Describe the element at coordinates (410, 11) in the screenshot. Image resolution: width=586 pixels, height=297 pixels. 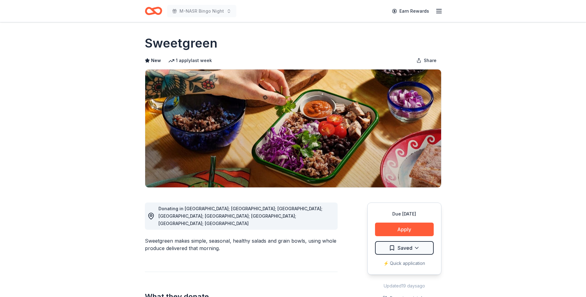
I see `a: Earn Rewards` at that location.